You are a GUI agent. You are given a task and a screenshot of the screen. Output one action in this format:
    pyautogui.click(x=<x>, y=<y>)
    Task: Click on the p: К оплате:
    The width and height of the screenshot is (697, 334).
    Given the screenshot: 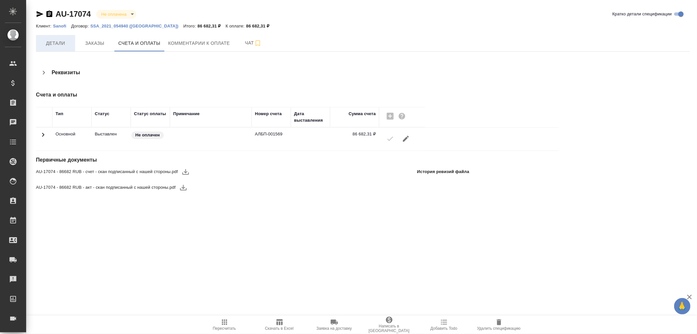 What is the action you would take?
    pyautogui.click(x=236, y=26)
    